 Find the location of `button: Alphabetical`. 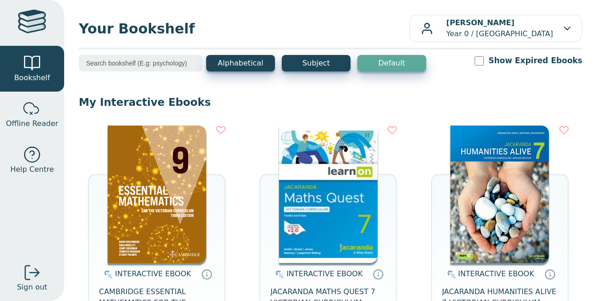

button: Alphabetical is located at coordinates (241, 63).